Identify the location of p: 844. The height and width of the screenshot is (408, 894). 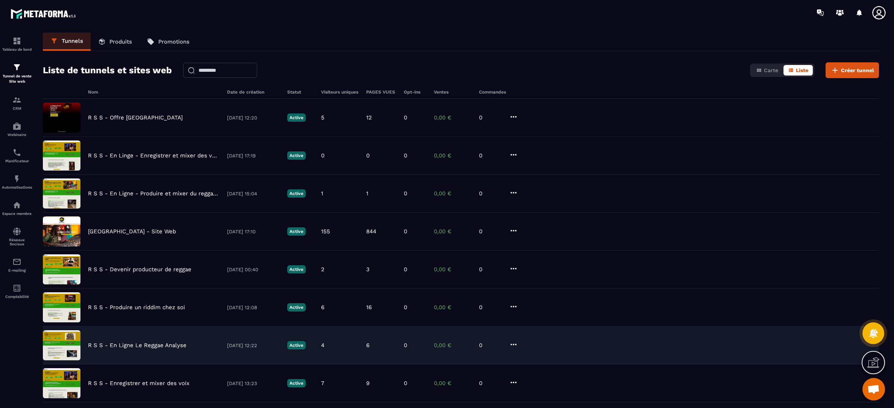
(371, 232).